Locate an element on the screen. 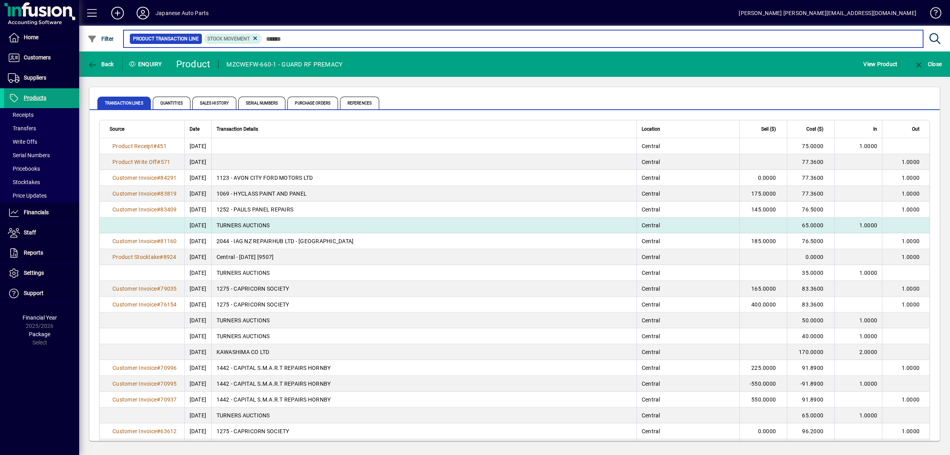 The height and width of the screenshot is (455, 950). span: Location is located at coordinates (651, 129).